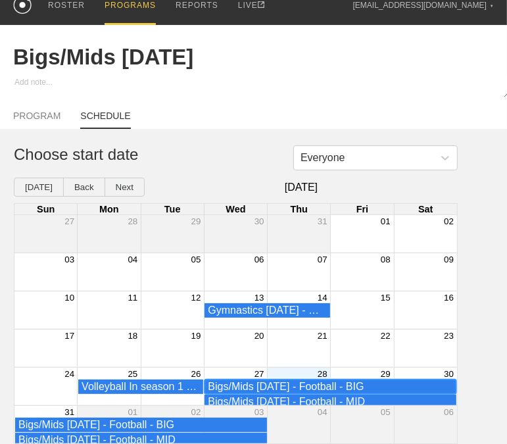 Image resolution: width=507 pixels, height=444 pixels. Describe the element at coordinates (330, 402) in the screenshot. I see `div: Bigs/Mids Tuesday - Football - MID` at that location.